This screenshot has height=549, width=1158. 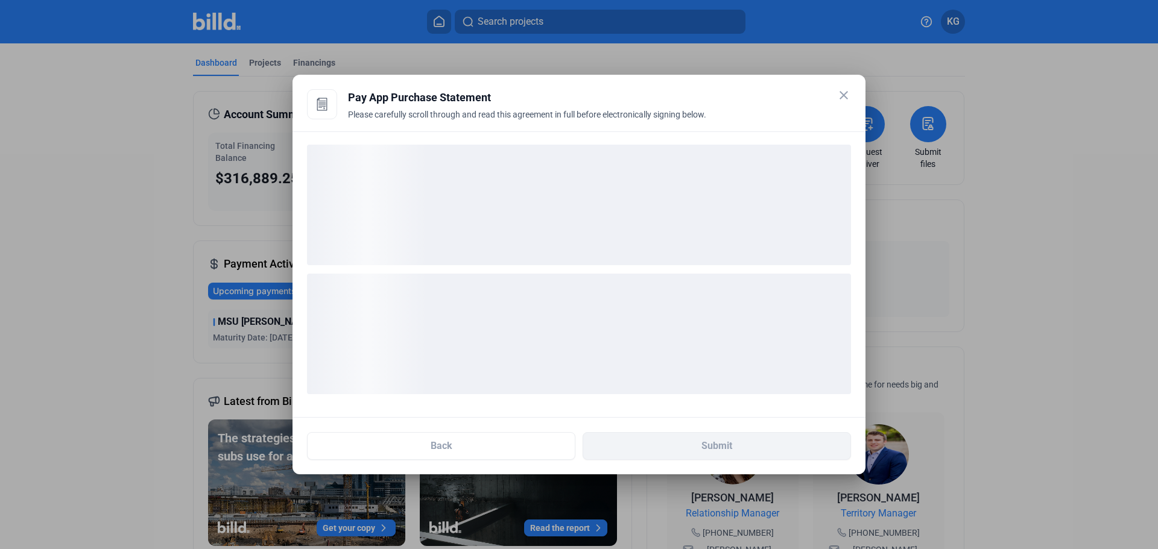 I want to click on button: Submit, so click(x=716, y=446).